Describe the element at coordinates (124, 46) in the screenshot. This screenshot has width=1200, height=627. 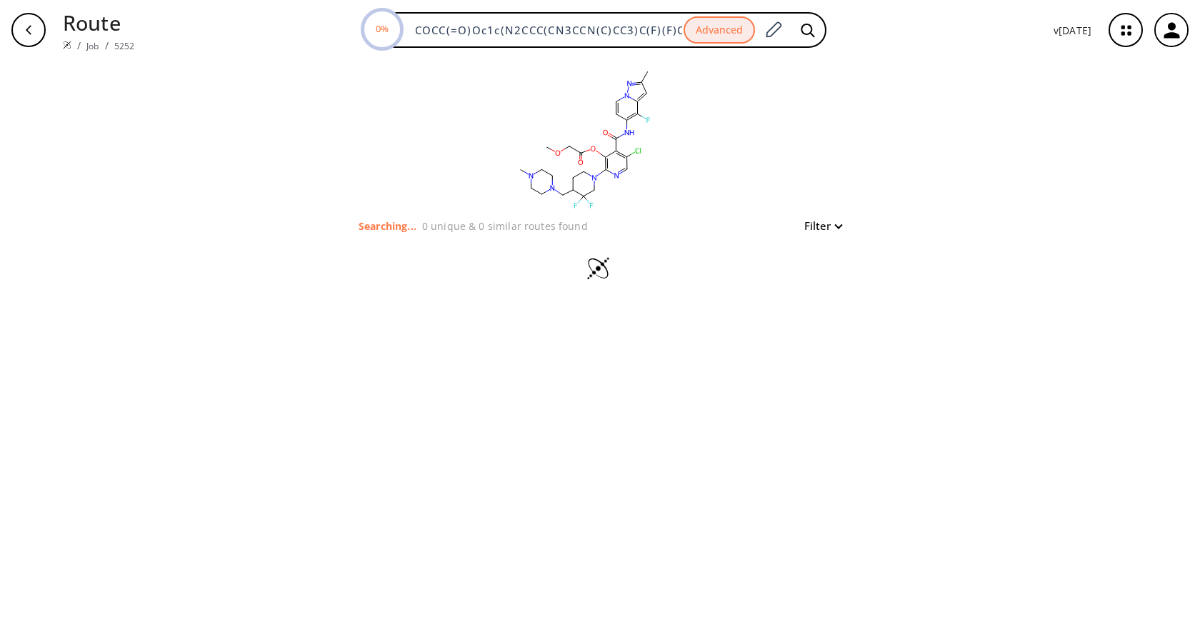
I see `a: 5252` at that location.